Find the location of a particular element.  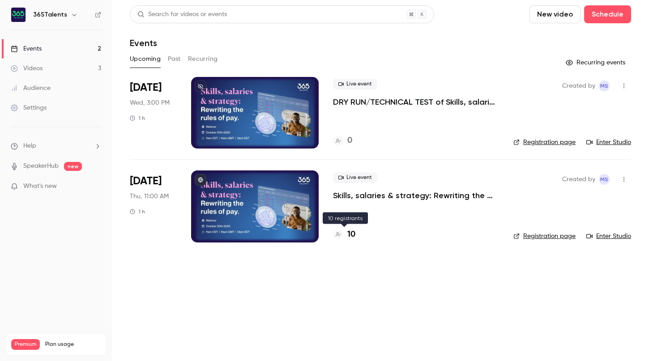

a: DRY RUN/TECHNICAL TEST of Skills, salaries & strategy: Rewriting the rules of pay is located at coordinates (416, 102).